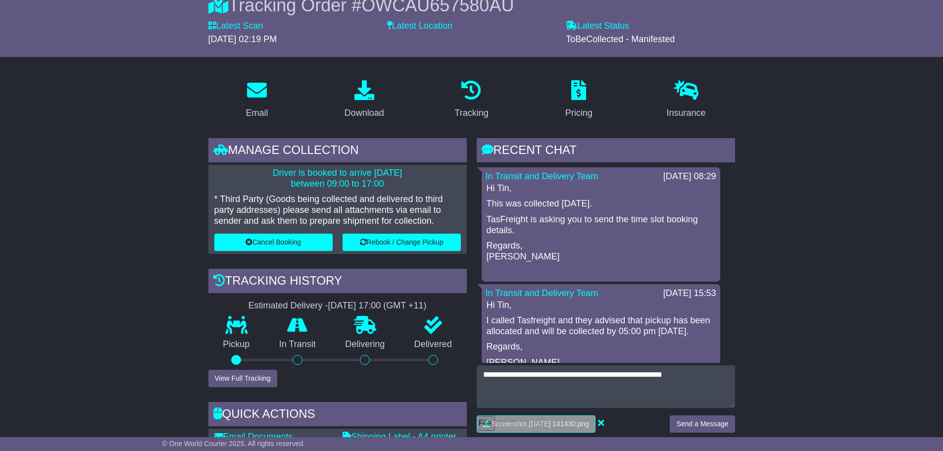 The width and height of the screenshot is (943, 451). What do you see at coordinates (601, 347) in the screenshot?
I see `p: Regards,` at bounding box center [601, 347].